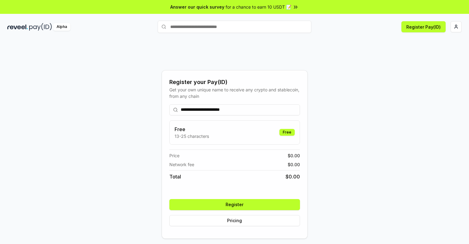 This screenshot has width=469, height=244. What do you see at coordinates (18, 27) in the screenshot?
I see `img: reveel_dark` at bounding box center [18, 27].